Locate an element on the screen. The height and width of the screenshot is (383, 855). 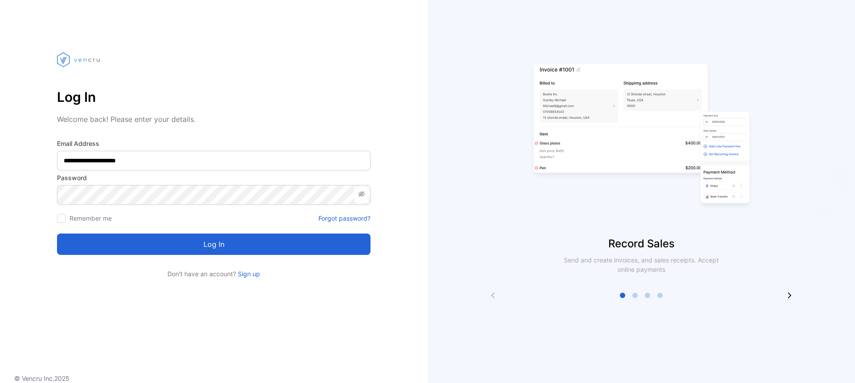
label: Remember me is located at coordinates (90, 218).